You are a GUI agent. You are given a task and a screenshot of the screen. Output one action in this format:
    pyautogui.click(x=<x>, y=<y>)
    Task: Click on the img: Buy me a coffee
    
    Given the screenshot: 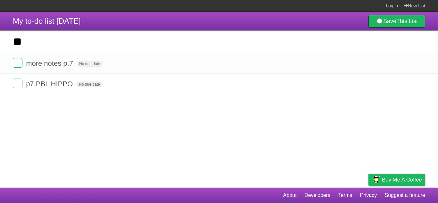 What is the action you would take?
    pyautogui.click(x=376, y=179)
    